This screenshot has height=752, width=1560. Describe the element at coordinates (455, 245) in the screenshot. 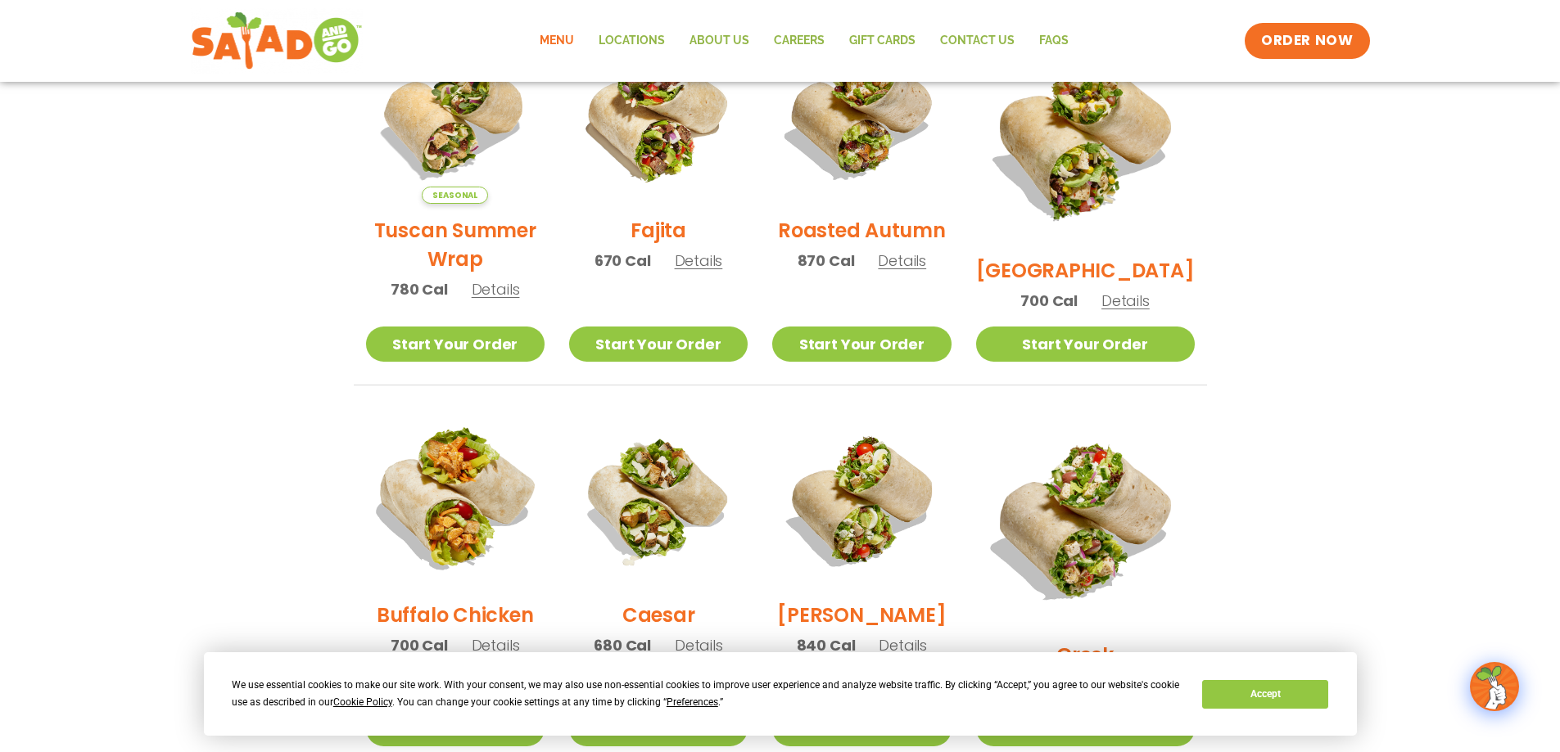

I see `h2: Tuscan Summer Wrap` at that location.